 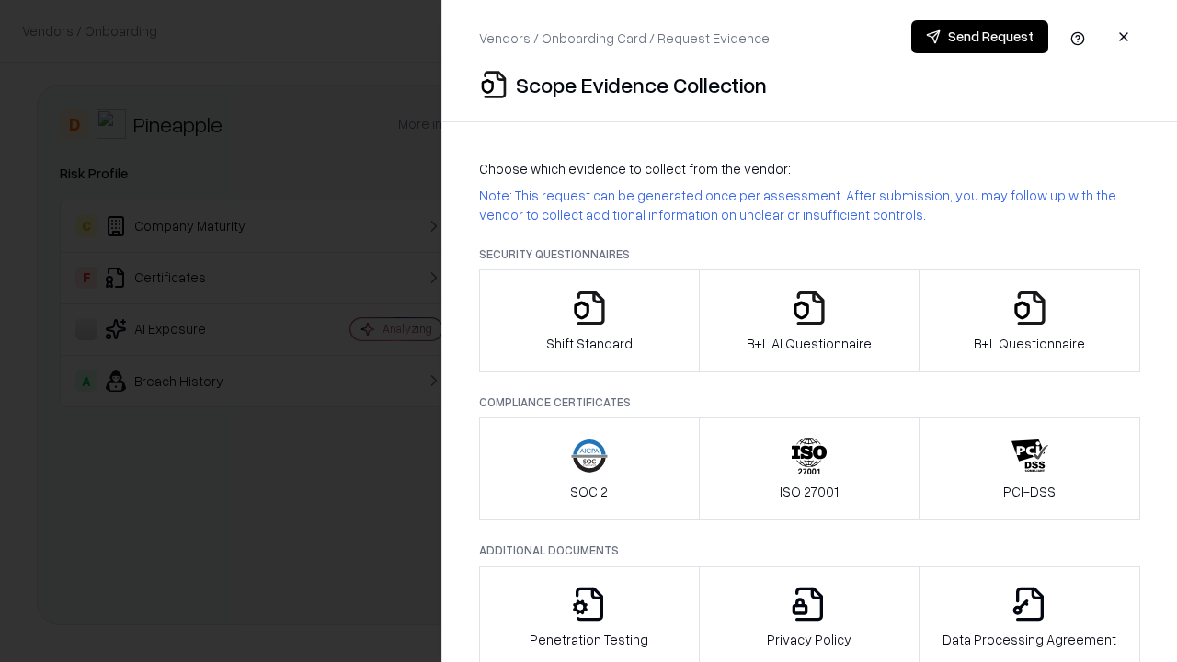 I want to click on button: ISO 27001, so click(x=809, y=469).